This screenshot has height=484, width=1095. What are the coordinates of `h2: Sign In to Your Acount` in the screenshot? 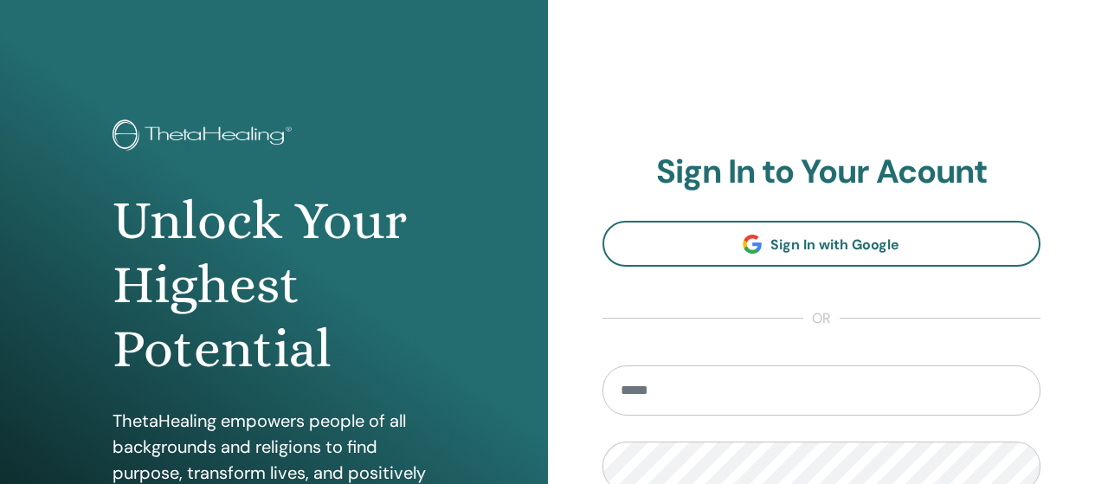 It's located at (821, 172).